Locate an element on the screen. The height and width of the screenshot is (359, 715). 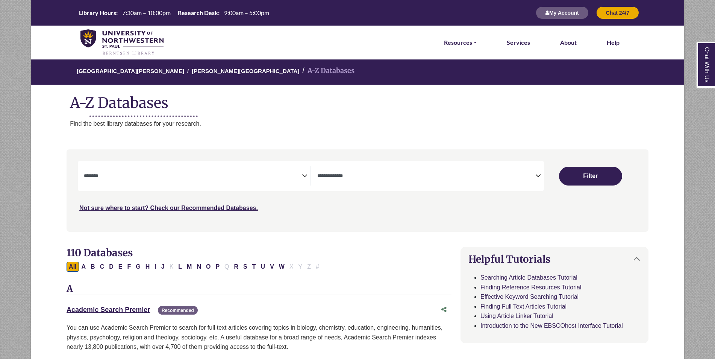
a: My Account is located at coordinates (562, 12).